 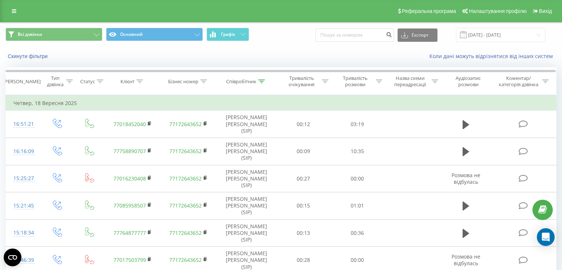 I want to click on button: Скинути фільтри, so click(x=28, y=56).